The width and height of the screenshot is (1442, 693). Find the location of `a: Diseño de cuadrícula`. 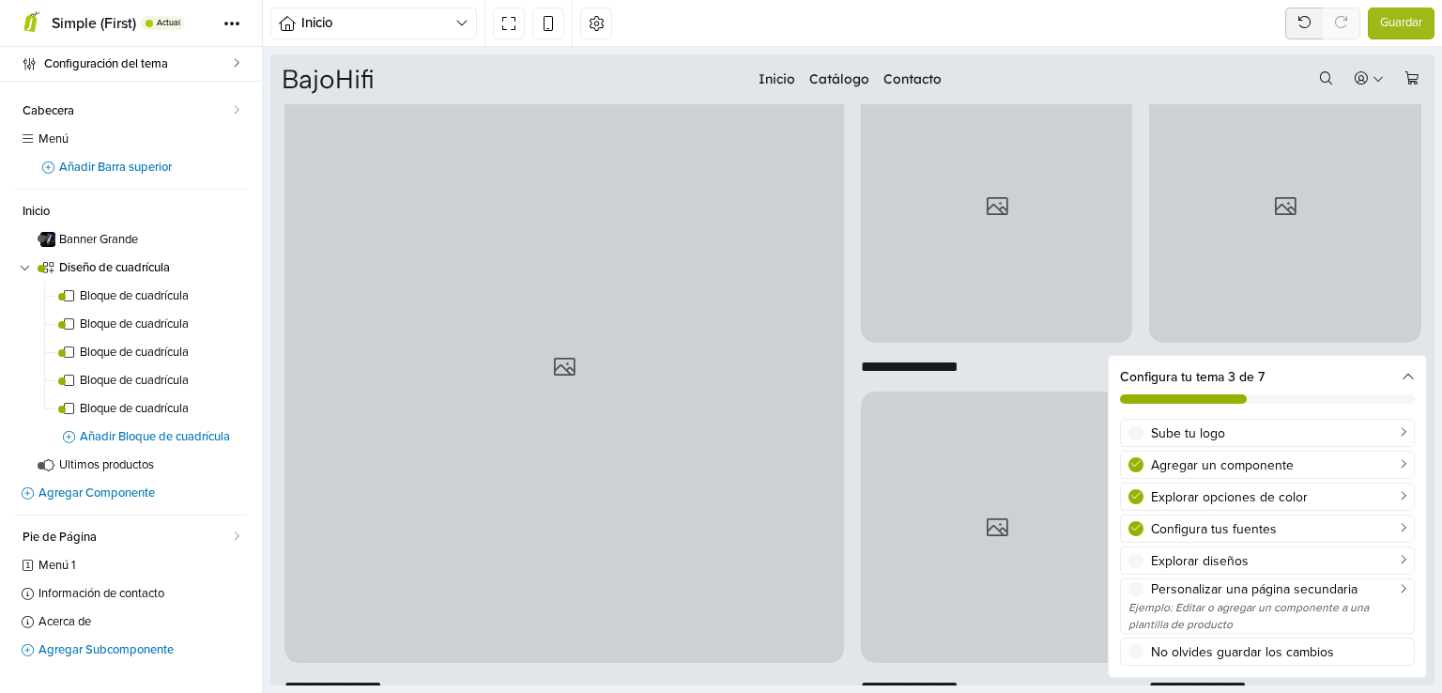

a: Diseño de cuadrícula is located at coordinates (130, 268).